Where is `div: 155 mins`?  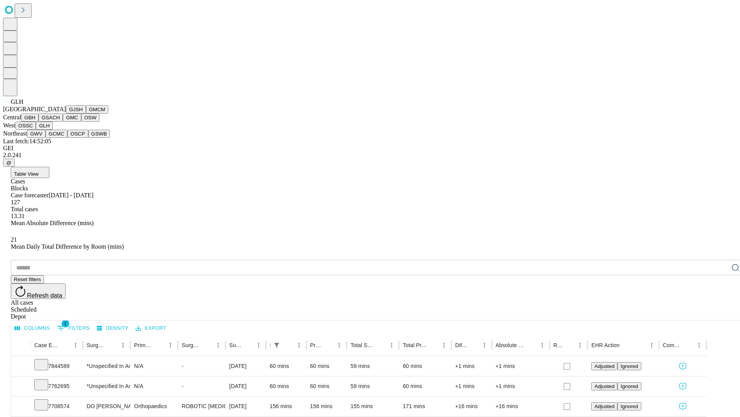 div: 155 mins is located at coordinates (373, 406).